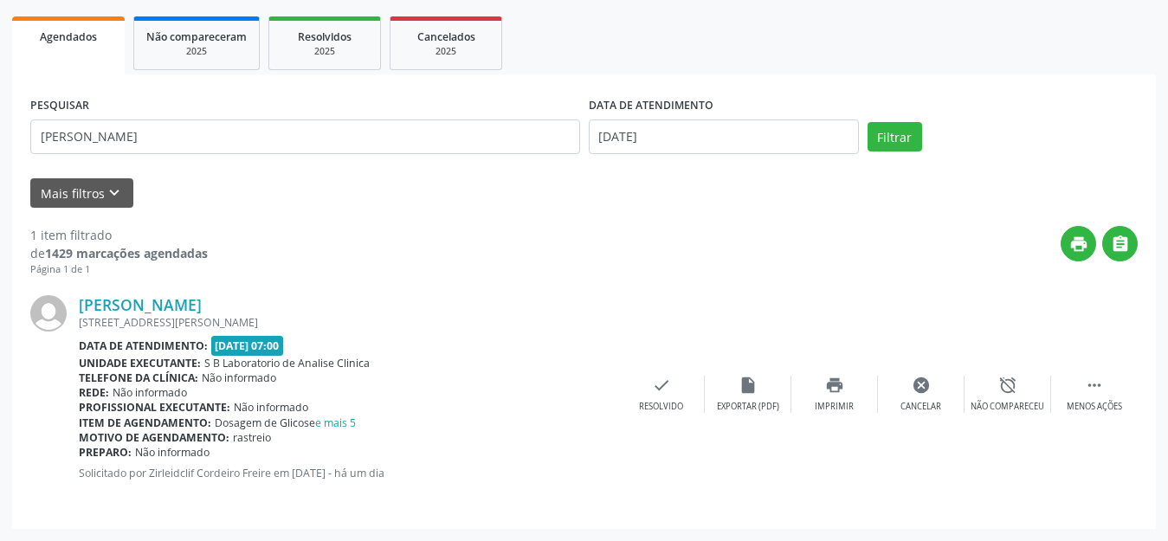  Describe the element at coordinates (105, 452) in the screenshot. I see `b: Preparo:` at that location.